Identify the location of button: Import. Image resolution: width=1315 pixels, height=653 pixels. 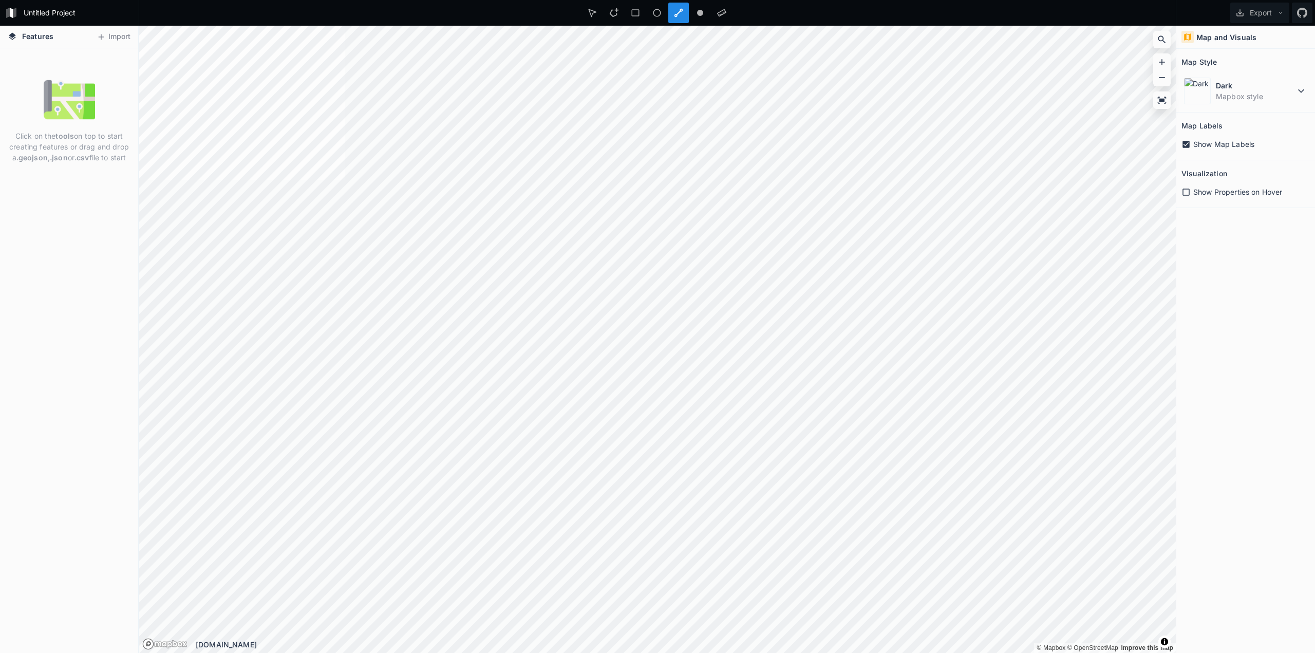
(114, 37).